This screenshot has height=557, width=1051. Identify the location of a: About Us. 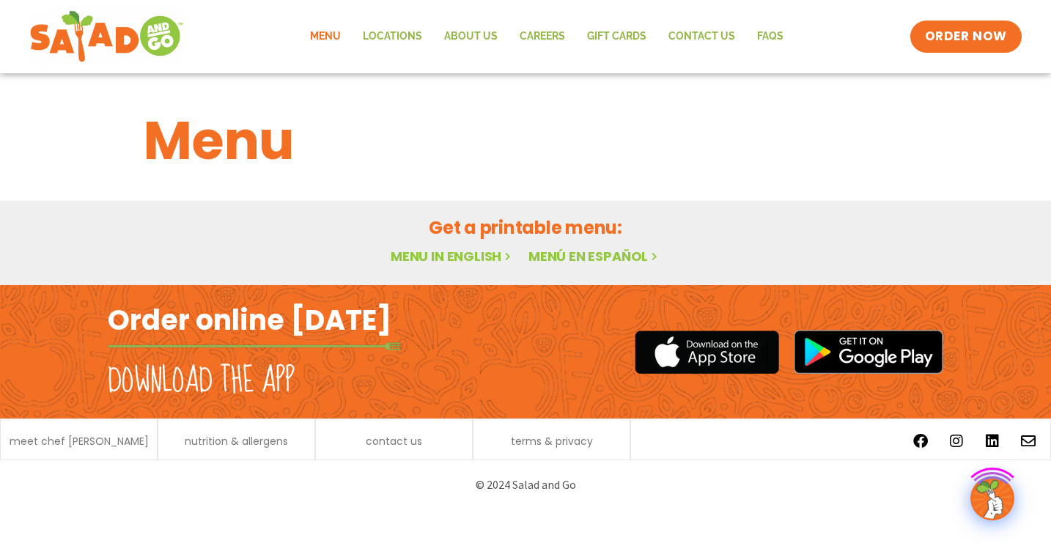
(470, 37).